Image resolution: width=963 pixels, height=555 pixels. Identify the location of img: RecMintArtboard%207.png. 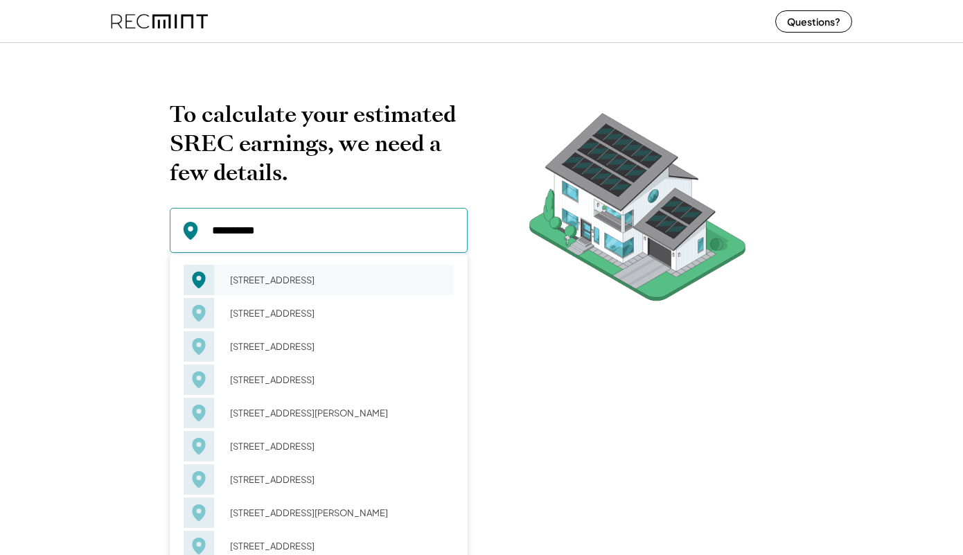
(638, 211).